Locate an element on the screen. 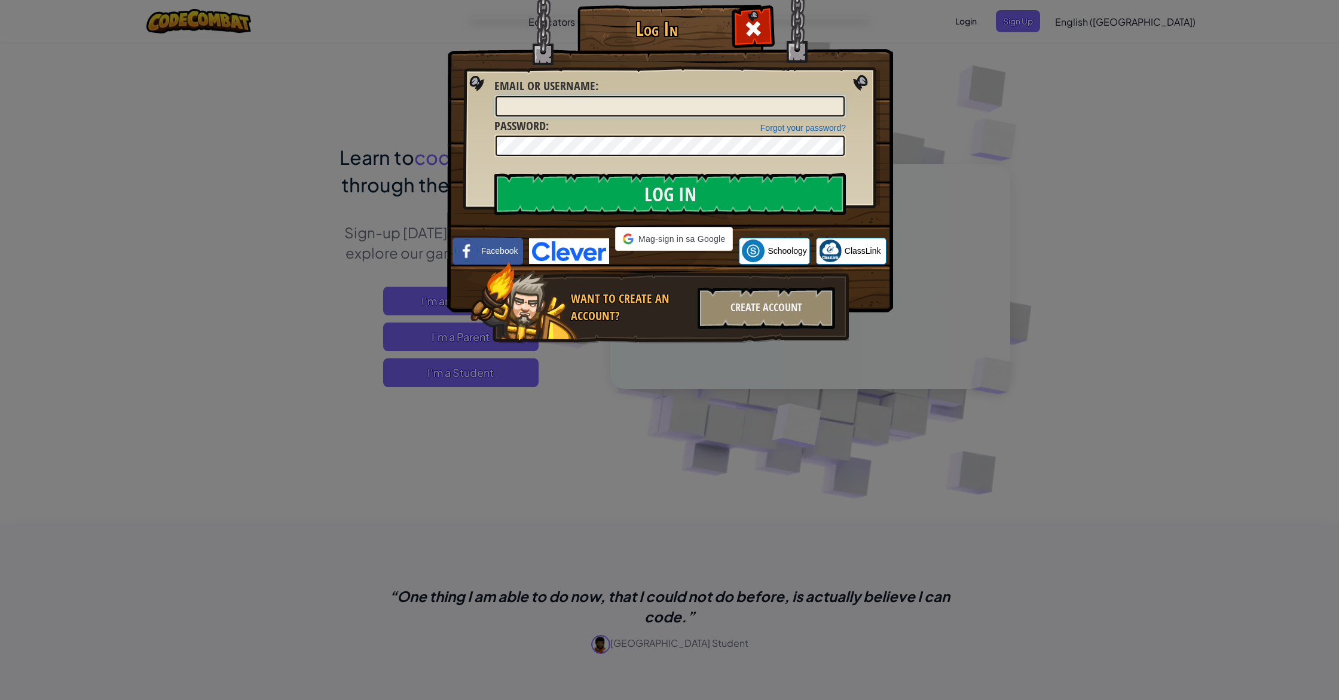 Image resolution: width=1339 pixels, height=700 pixels. input: Log In is located at coordinates (670, 194).